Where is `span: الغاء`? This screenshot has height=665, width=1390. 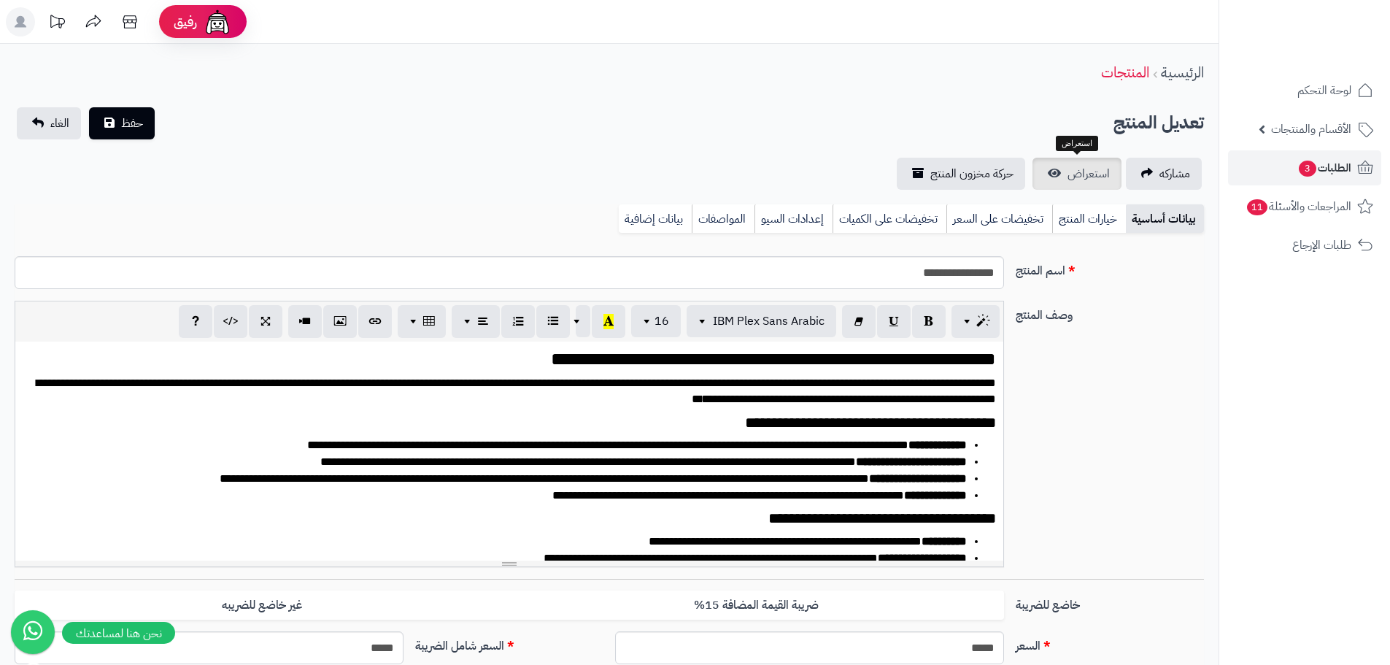 span: الغاء is located at coordinates (60, 123).